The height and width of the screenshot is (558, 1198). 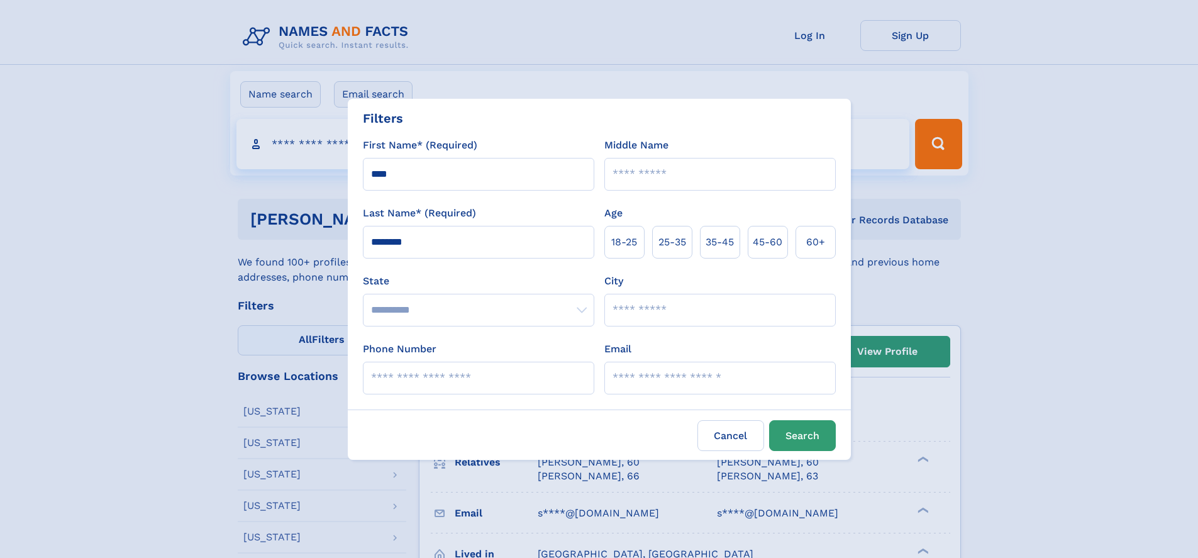 I want to click on span: 18‑25, so click(x=624, y=242).